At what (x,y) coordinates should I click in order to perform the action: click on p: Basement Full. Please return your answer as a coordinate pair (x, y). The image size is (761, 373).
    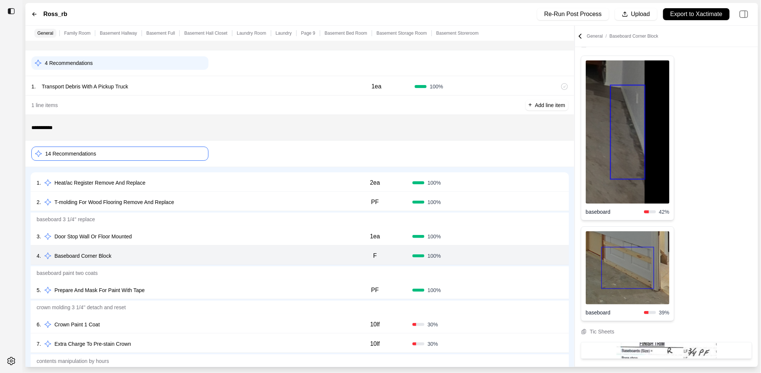
    Looking at the image, I should click on (161, 33).